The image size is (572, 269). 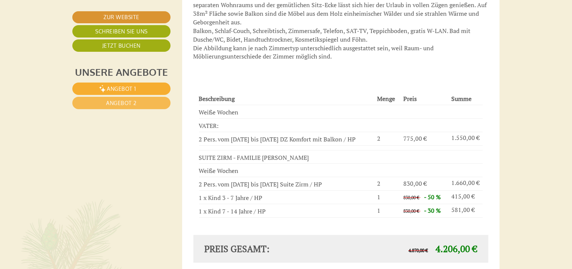 What do you see at coordinates (229, 32) in the screenshot?
I see `div: Guten Tag, wie können wir Ihnen helfen?` at bounding box center [229, 32].